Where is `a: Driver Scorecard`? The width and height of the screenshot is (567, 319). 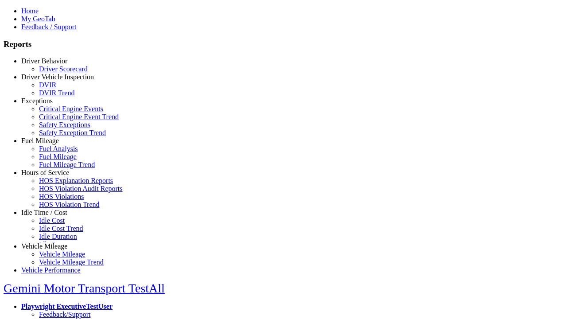
a: Driver Scorecard is located at coordinates (63, 69).